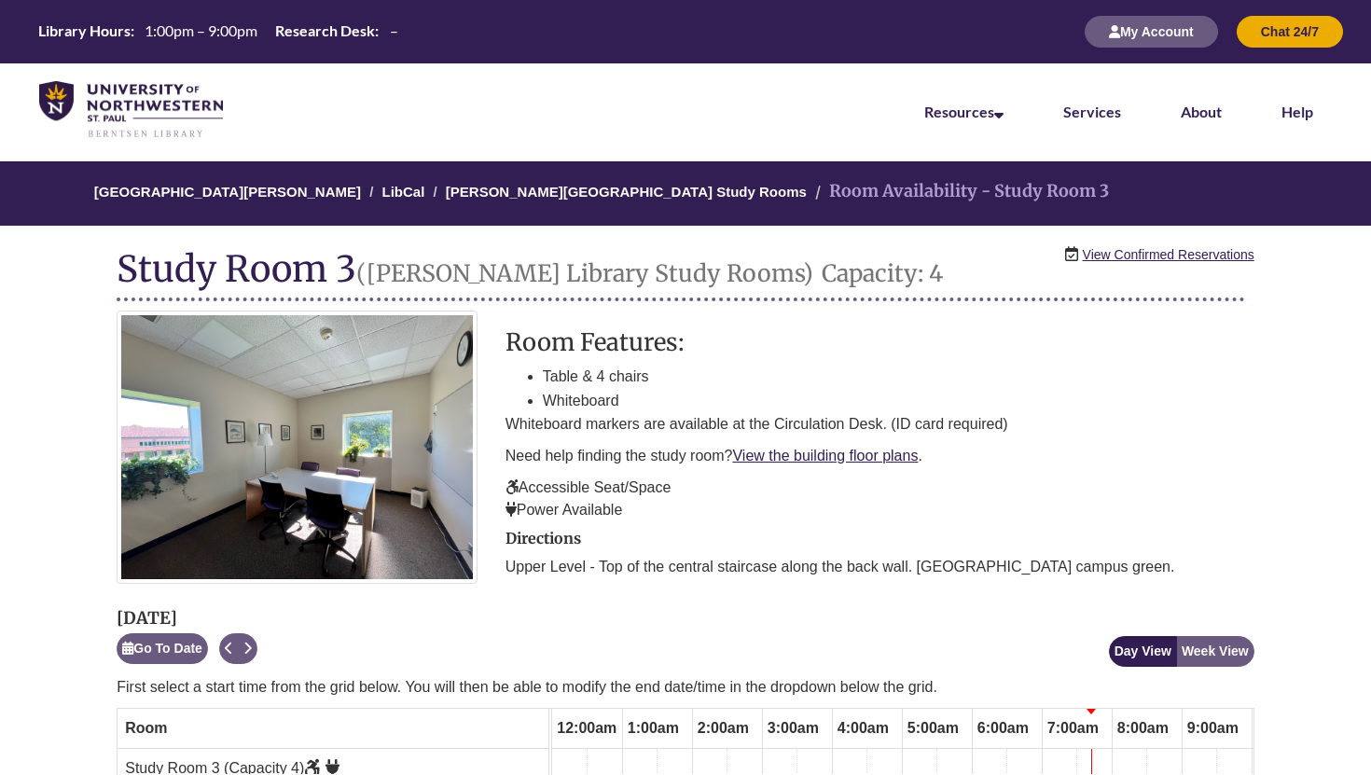 The width and height of the screenshot is (1371, 775). I want to click on span: 1:00am, so click(653, 729).